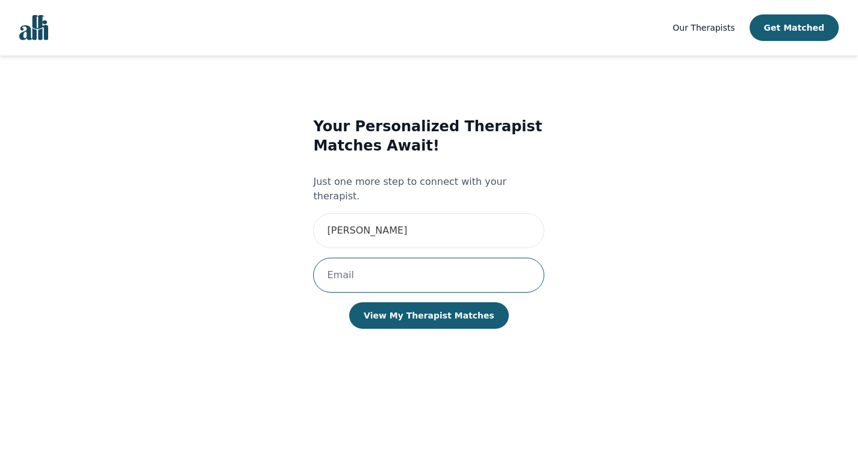 This screenshot has width=858, height=454. I want to click on input: First Name, so click(428, 230).